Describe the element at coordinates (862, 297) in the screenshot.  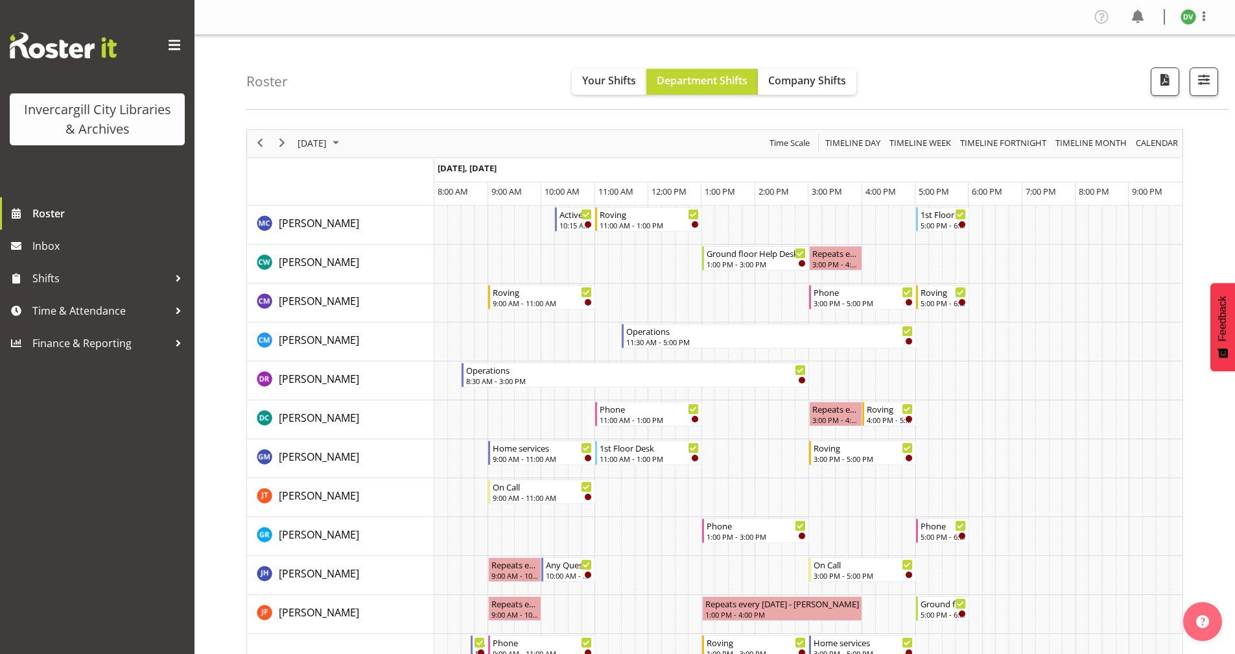
I see `div: Chamique Mamolo"s event - Phone Begin From Tuesday, October 7, 2025 at 3:00:00 PM GMT+13:00 Ends ...` at that location.